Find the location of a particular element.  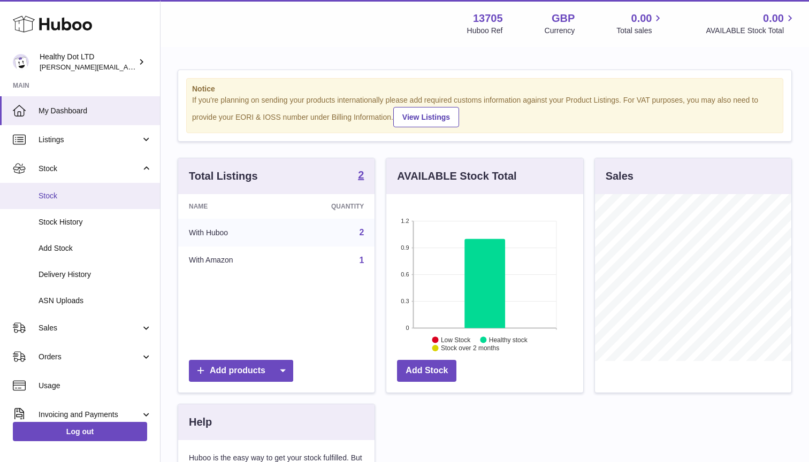

span: Orders is located at coordinates (89, 357).